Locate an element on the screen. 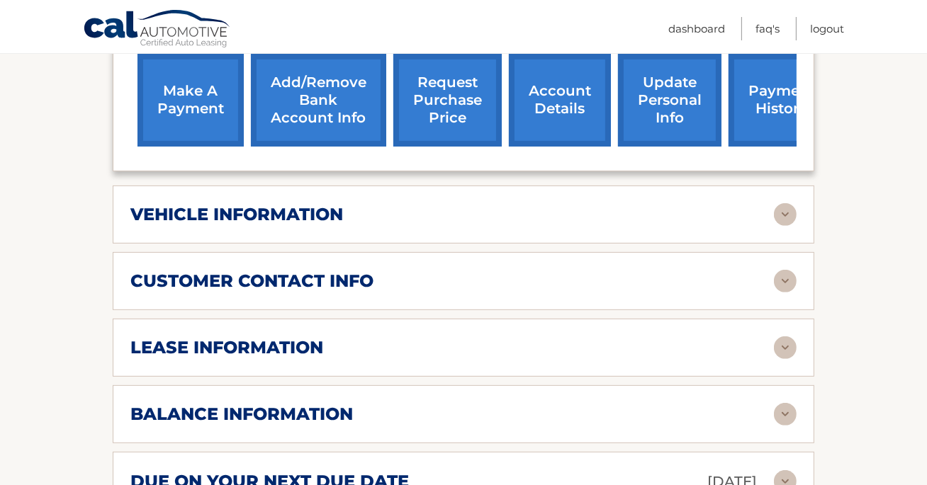 The height and width of the screenshot is (485, 927). a: Add/Remove bank account info is located at coordinates (318, 100).